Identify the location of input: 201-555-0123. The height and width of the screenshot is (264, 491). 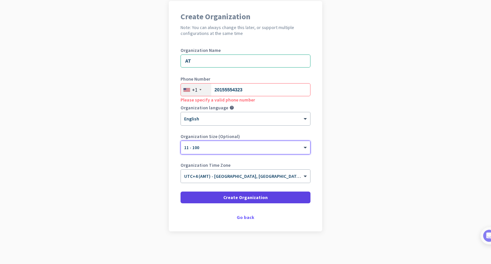
(245, 90).